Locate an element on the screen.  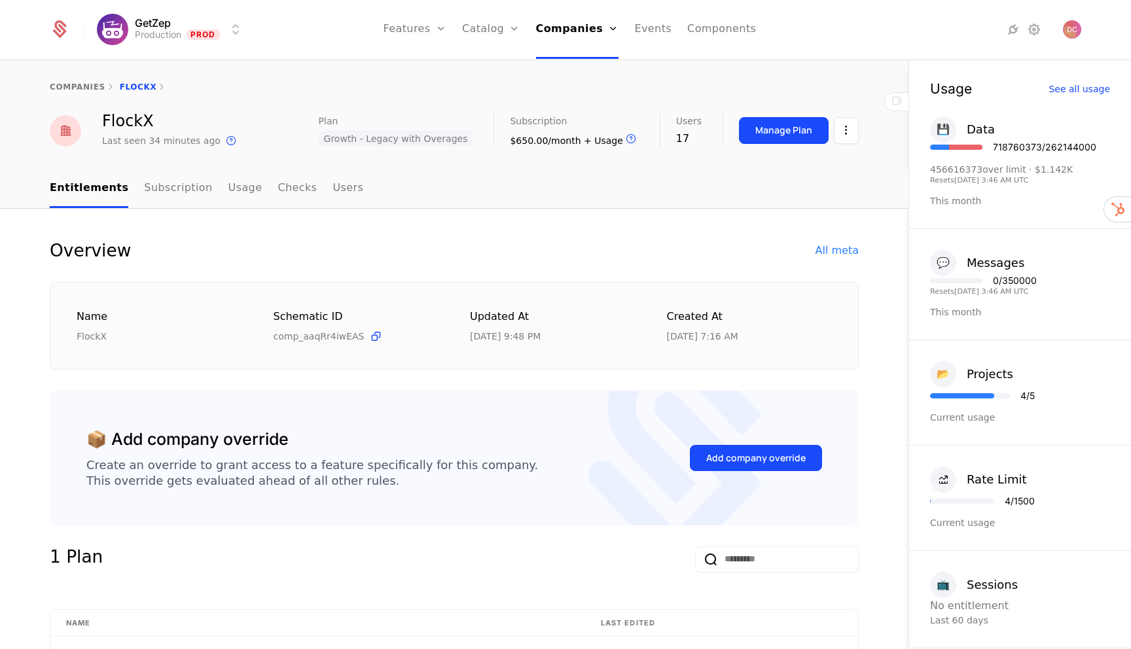
span: + Usage is located at coordinates (603, 141).